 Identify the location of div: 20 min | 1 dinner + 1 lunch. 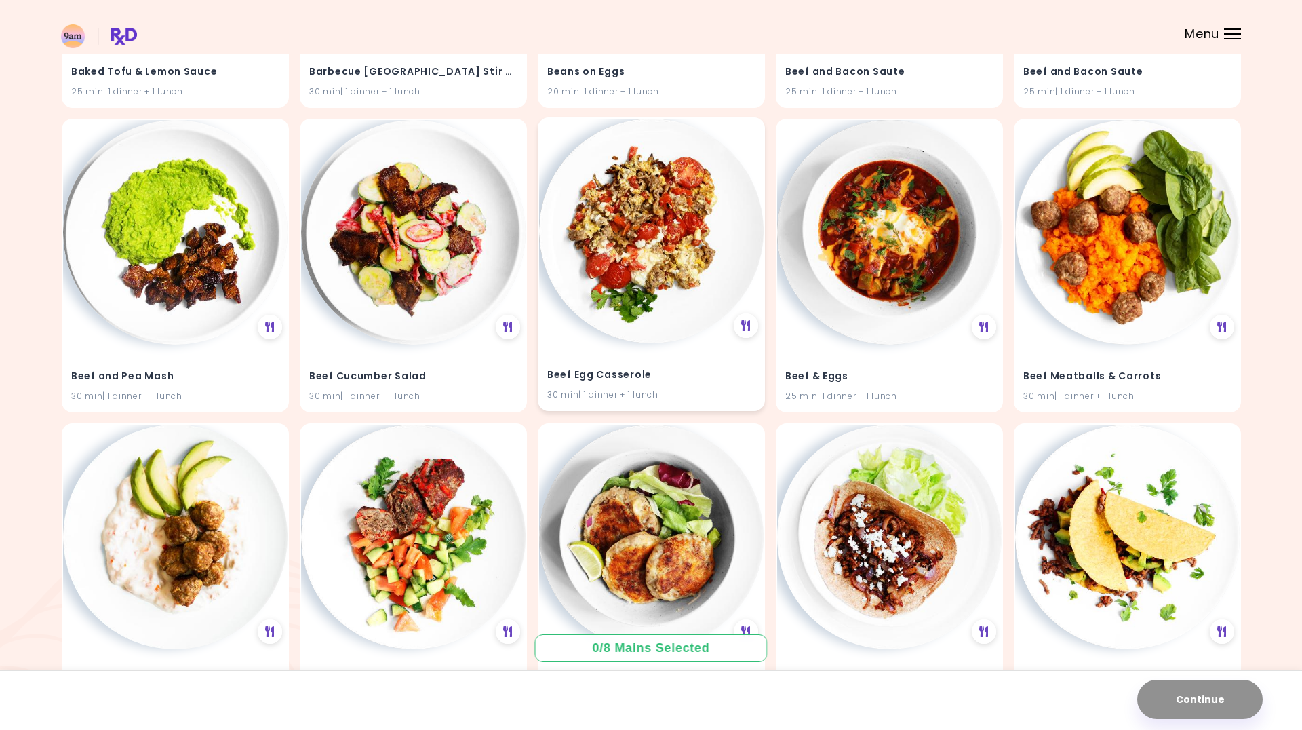
(651, 92).